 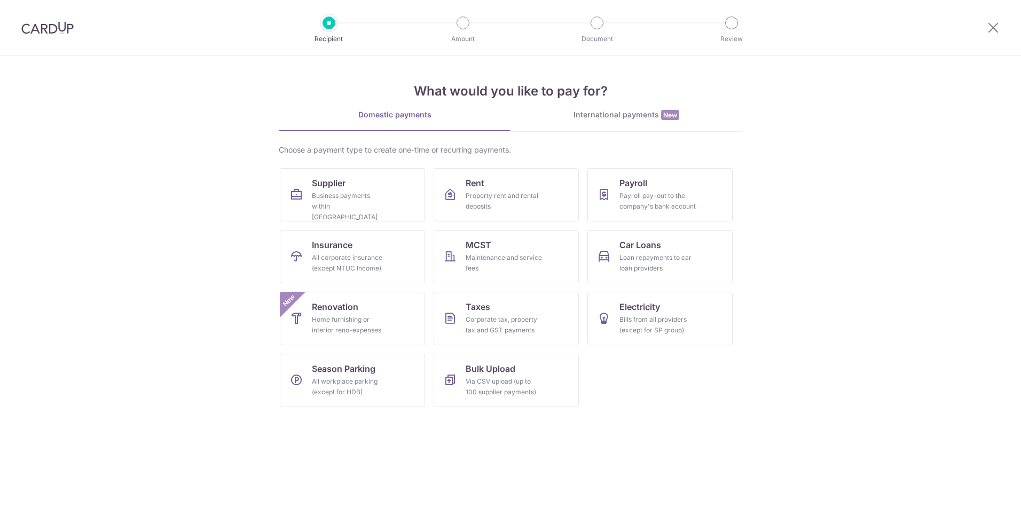 What do you see at coordinates (504, 201) in the screenshot?
I see `div: Property rent and rental deposits` at bounding box center [504, 201].